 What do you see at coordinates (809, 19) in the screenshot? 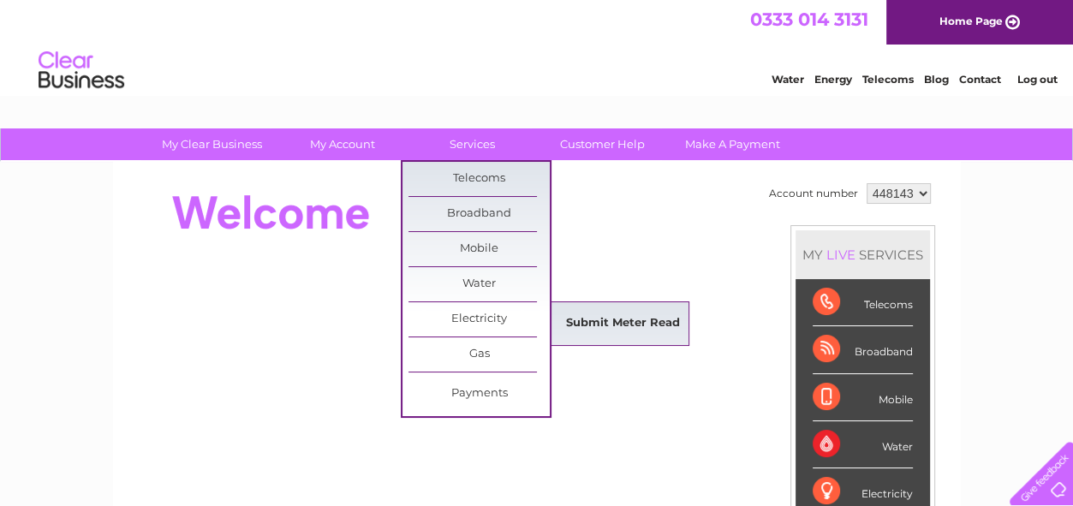
I see `span: 0333 014 3131` at bounding box center [809, 19].